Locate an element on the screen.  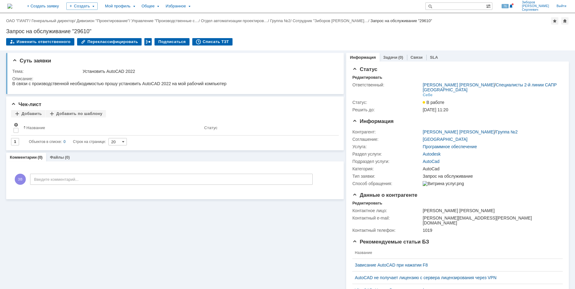
a: AutoCAD не получает лицензию с сервера лицензирования через VPN is located at coordinates (455, 277).